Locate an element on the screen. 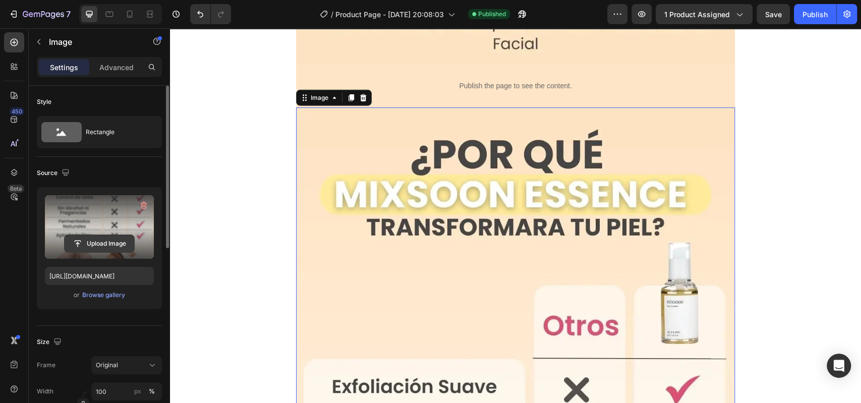 The image size is (861, 403). button: Upload Image is located at coordinates (99, 244).